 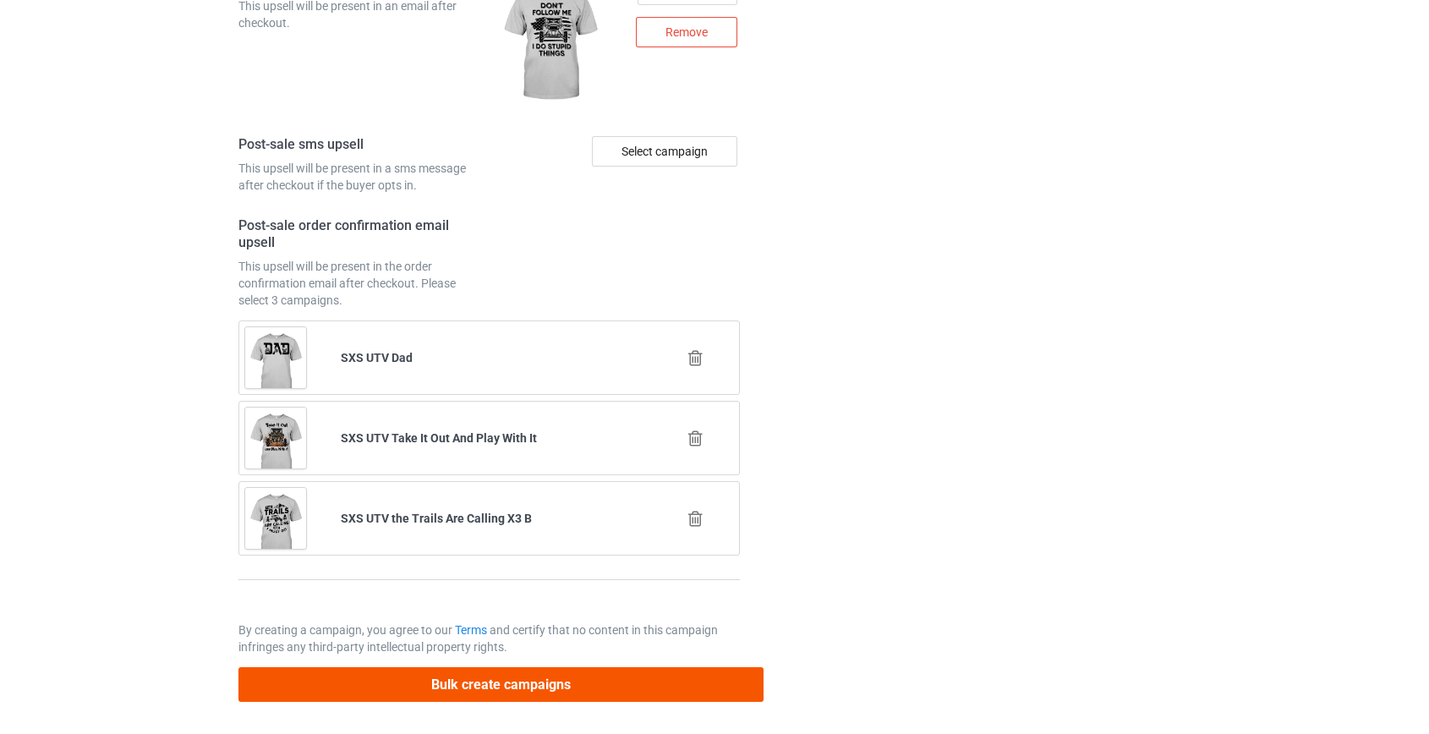 What do you see at coordinates (361, 234) in the screenshot?
I see `h4: Post-sale order confirmation email upsell` at bounding box center [361, 234].